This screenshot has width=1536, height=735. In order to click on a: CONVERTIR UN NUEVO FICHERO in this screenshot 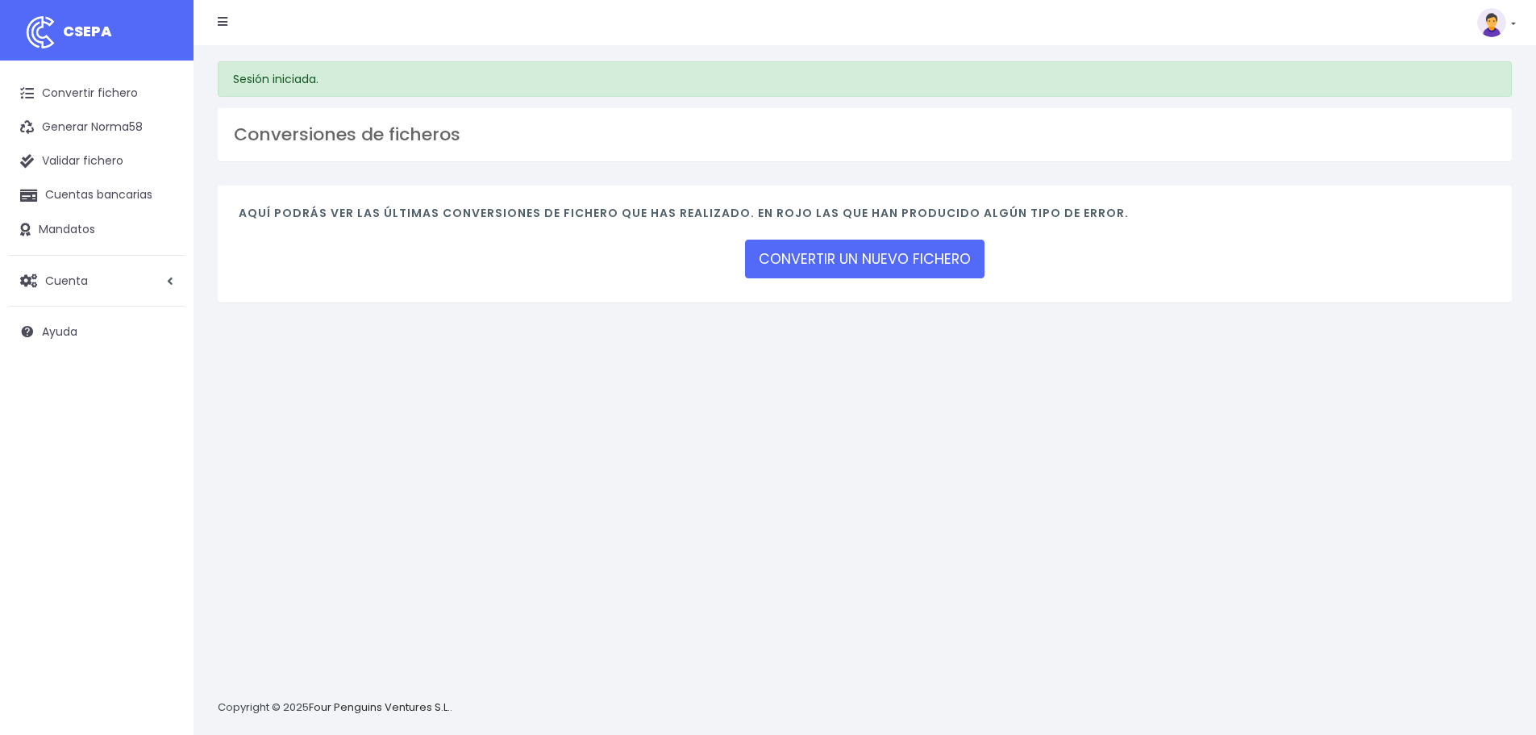, I will do `click(864, 259)`.